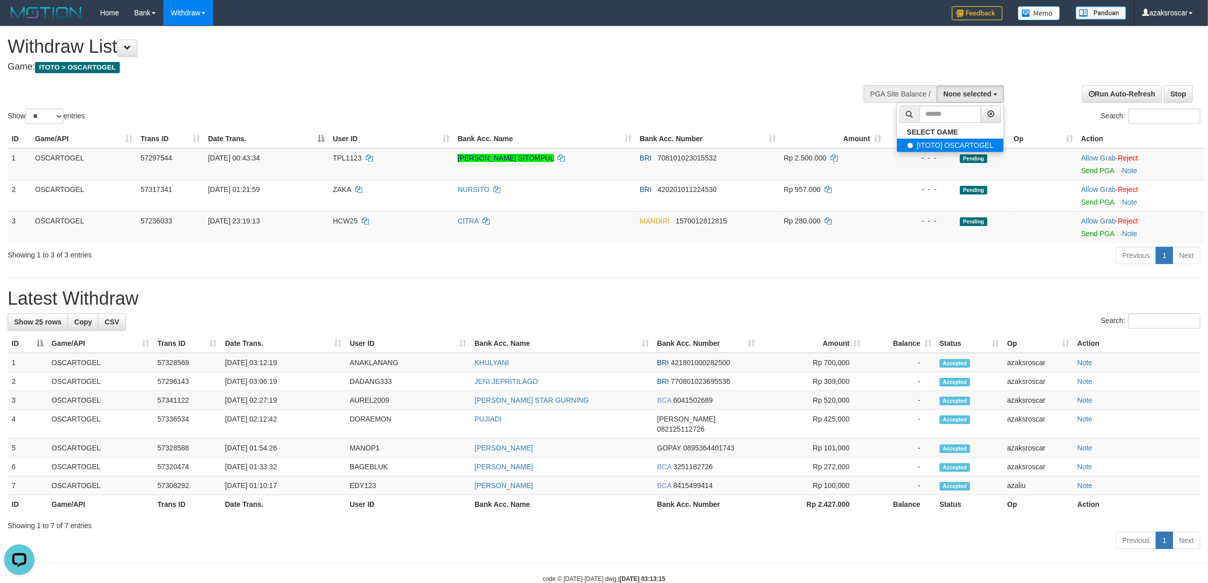 The image size is (1208, 583). I want to click on th: Status: activate to sort column ascending, so click(969, 343).